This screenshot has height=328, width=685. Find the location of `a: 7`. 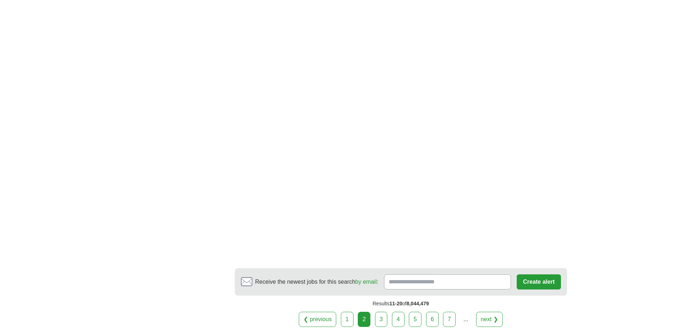

a: 7 is located at coordinates (449, 319).